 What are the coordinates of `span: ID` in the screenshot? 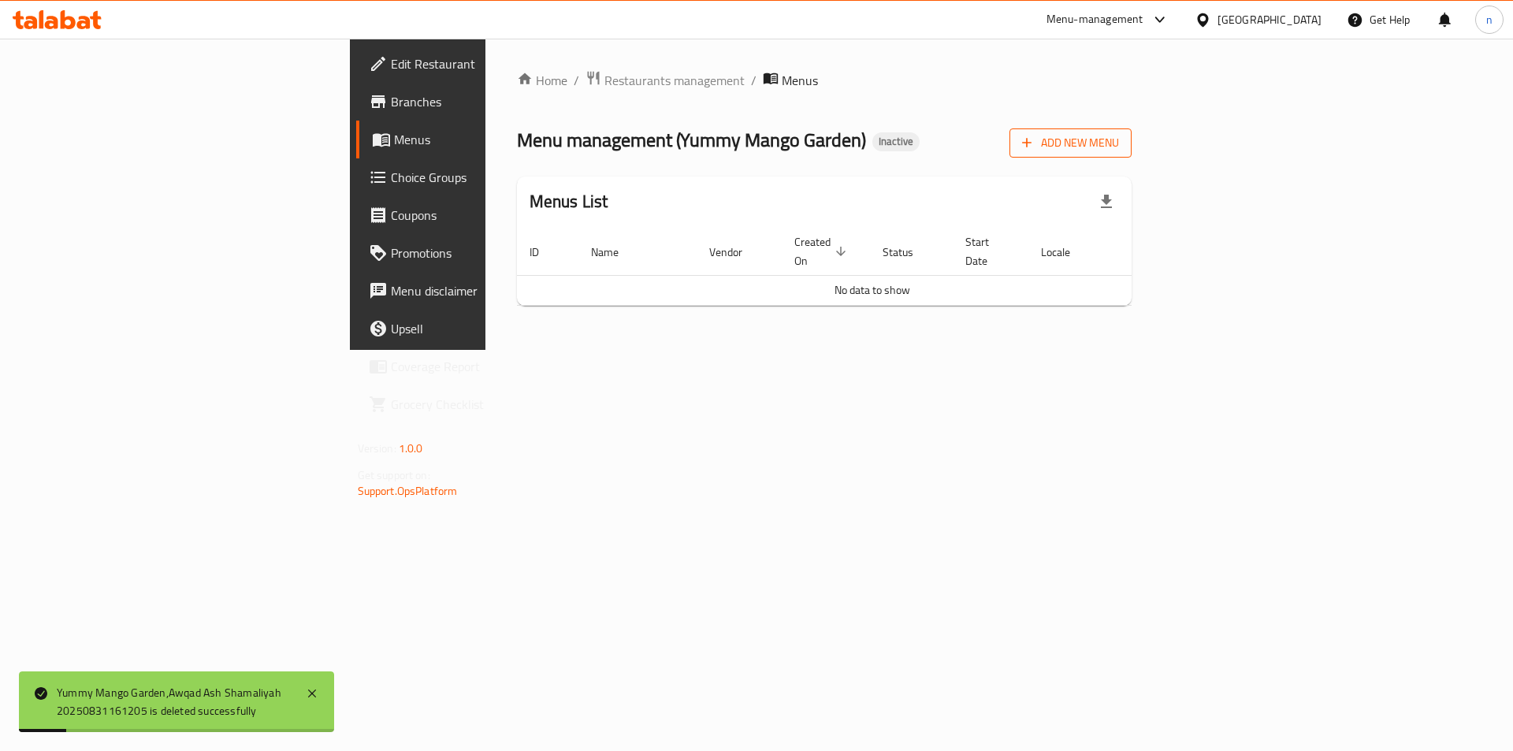 It's located at (545, 252).